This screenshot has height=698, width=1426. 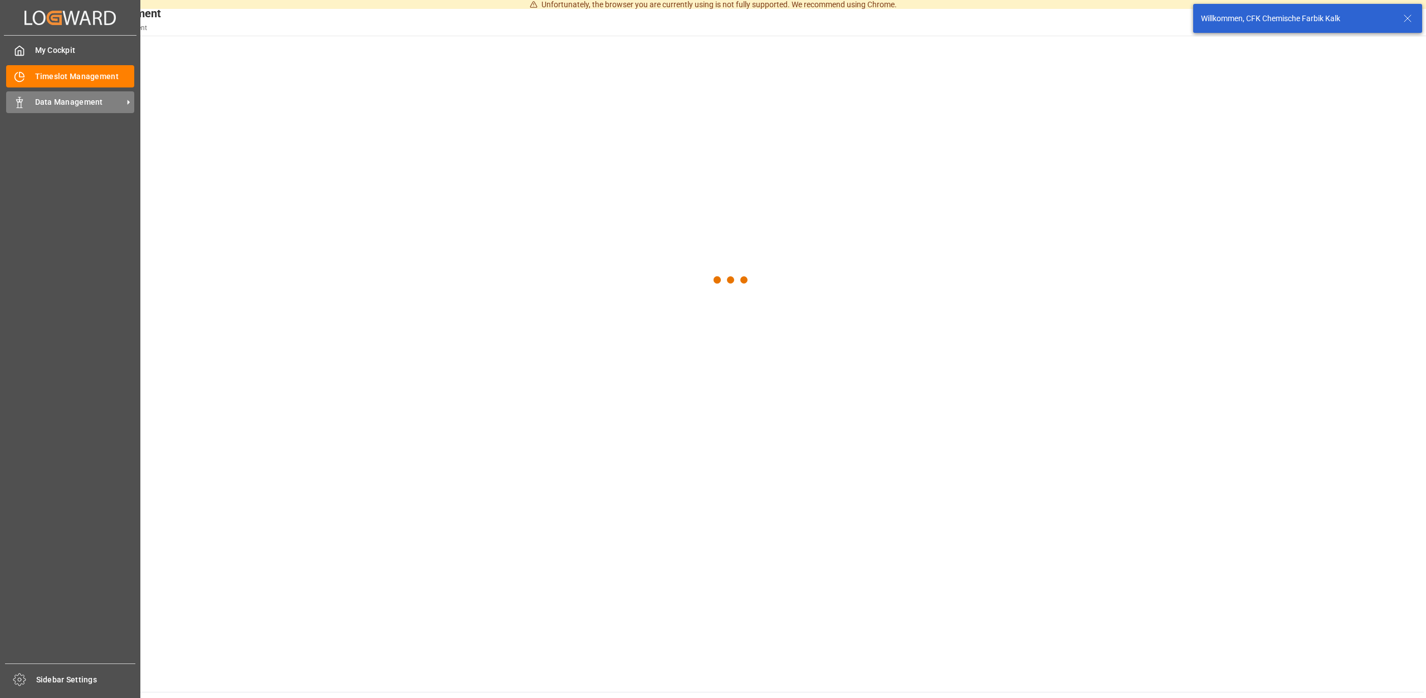 I want to click on a: My Cockpit, so click(x=70, y=50).